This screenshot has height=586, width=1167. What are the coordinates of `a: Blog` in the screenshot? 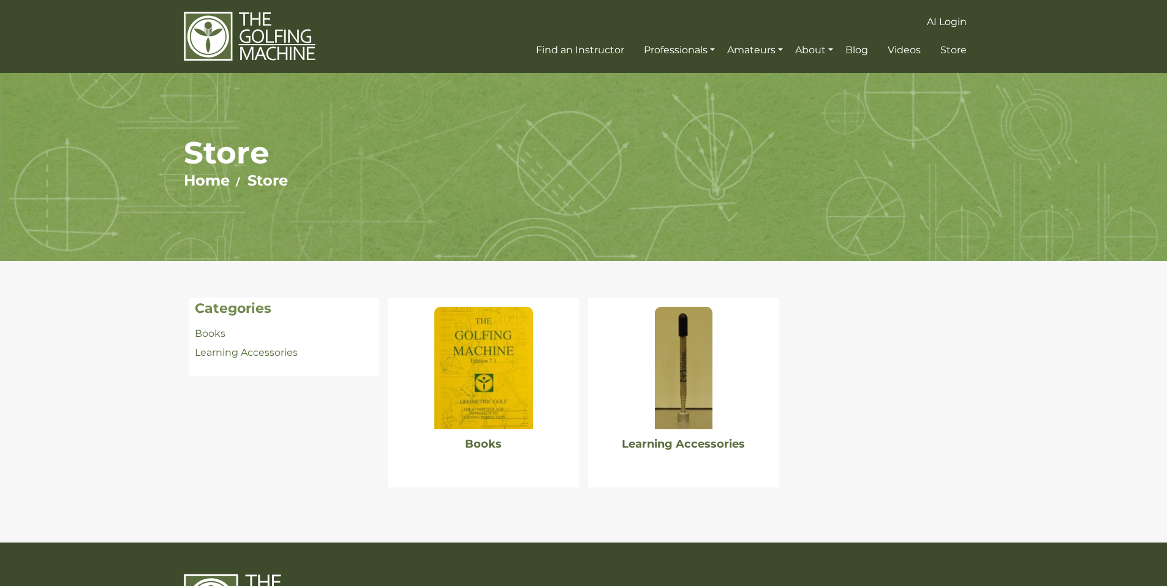 It's located at (857, 50).